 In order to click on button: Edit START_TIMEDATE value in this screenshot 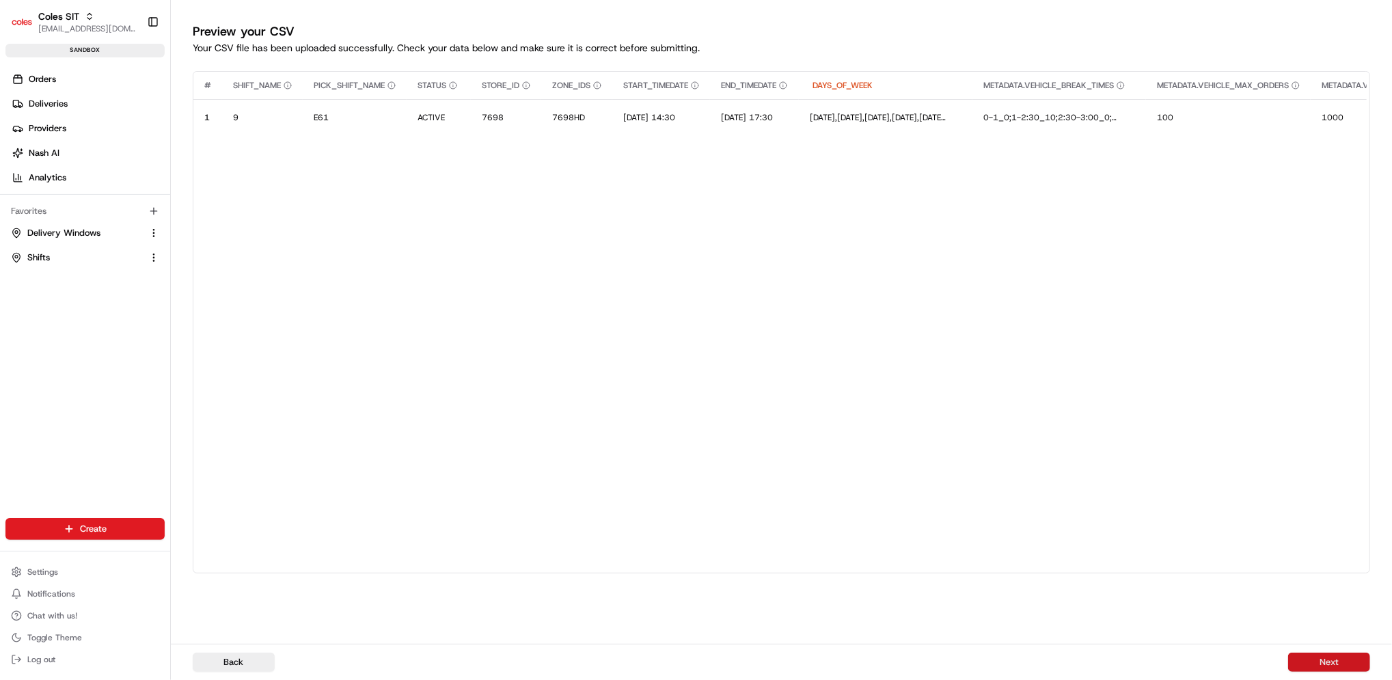, I will do `click(661, 117)`.